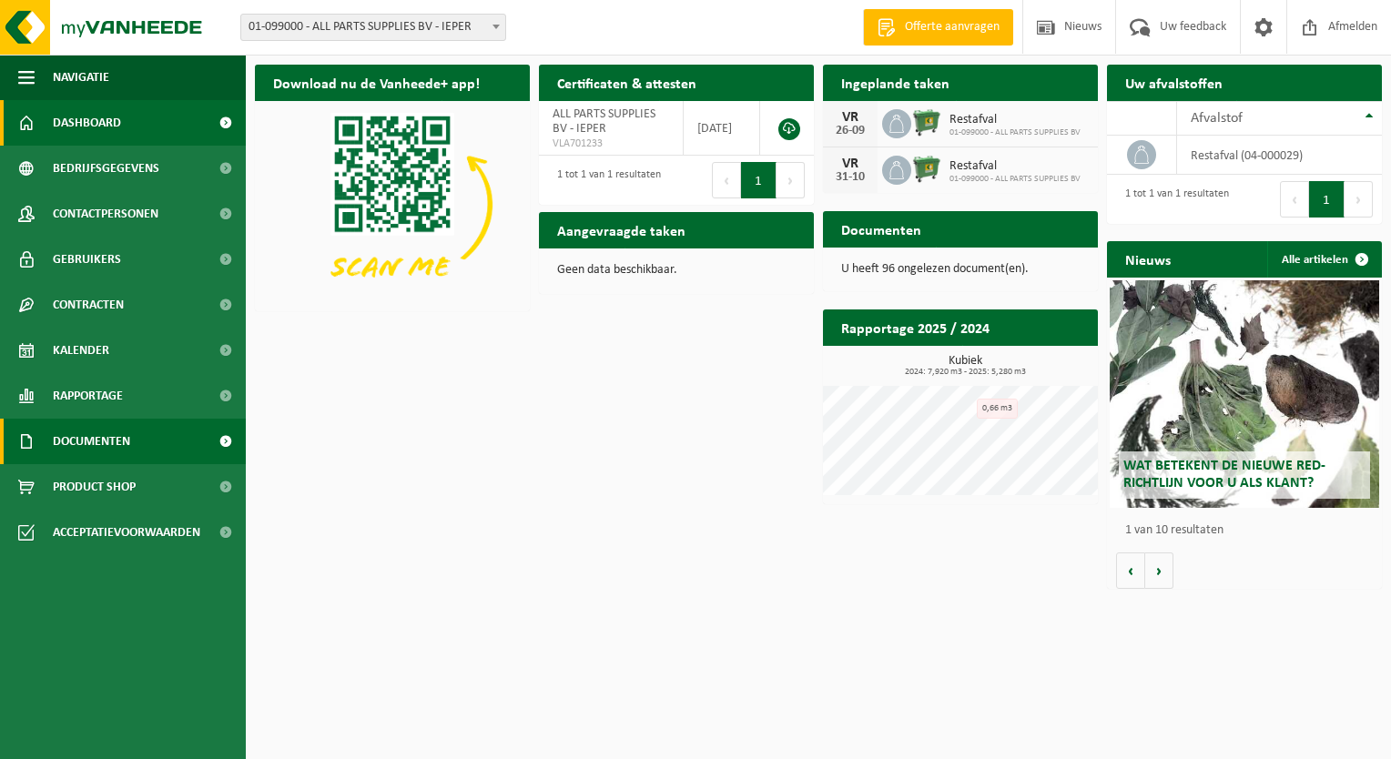 The height and width of the screenshot is (759, 1391). What do you see at coordinates (127, 532) in the screenshot?
I see `span: Acceptatievoorwaarden` at bounding box center [127, 532].